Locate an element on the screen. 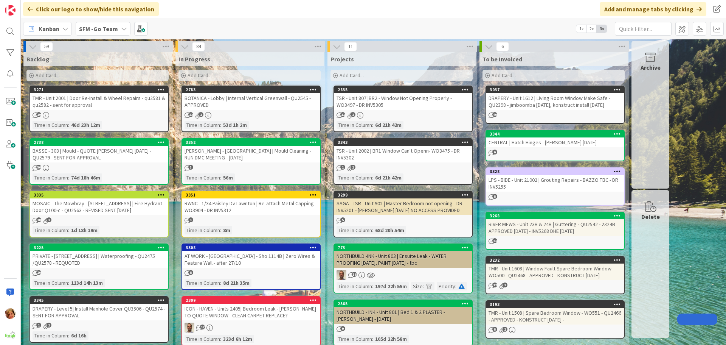  span: 22 is located at coordinates (191, 114).